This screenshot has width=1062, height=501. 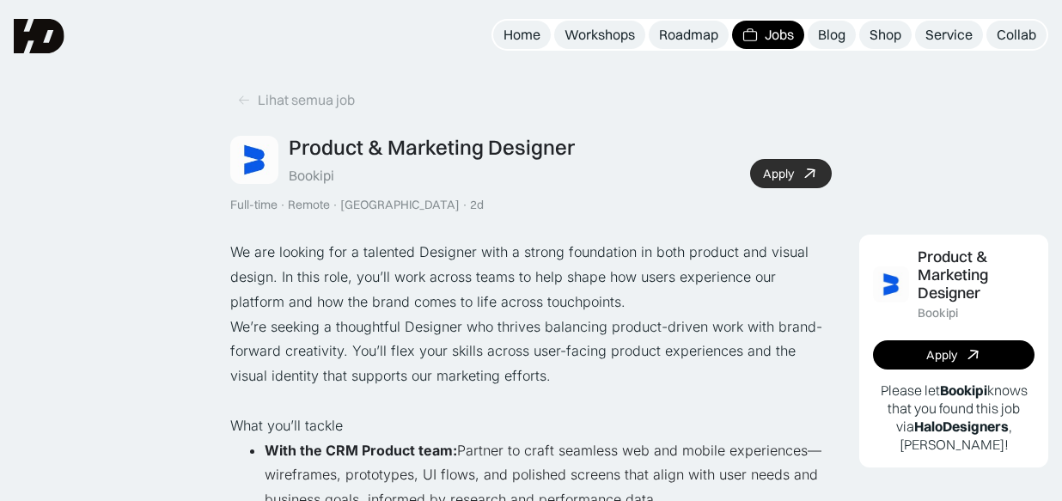 What do you see at coordinates (600, 34) in the screenshot?
I see `a: Workshops` at bounding box center [600, 34].